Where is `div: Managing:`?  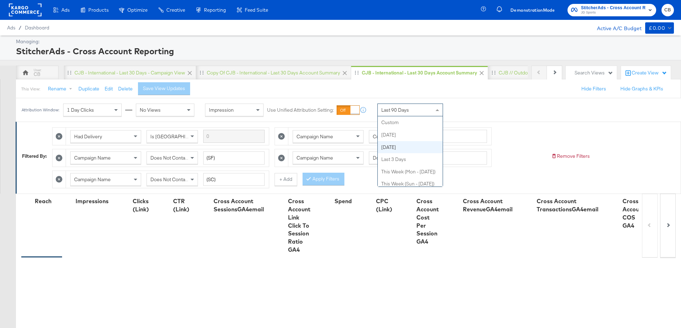 div: Managing: is located at coordinates (344, 42).